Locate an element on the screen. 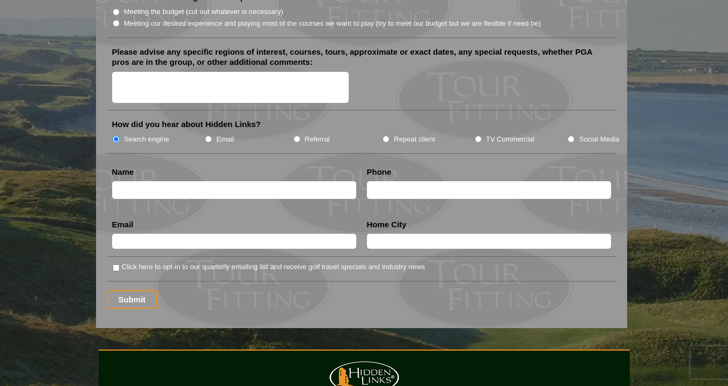 This screenshot has width=728, height=386. label: Home City is located at coordinates (387, 225).